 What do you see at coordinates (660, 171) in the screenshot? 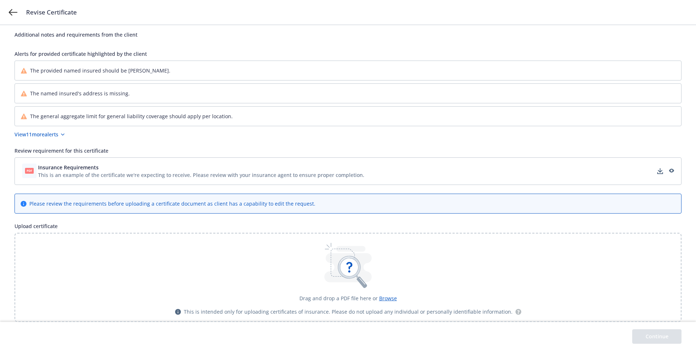
I see `a: download` at bounding box center [660, 171].